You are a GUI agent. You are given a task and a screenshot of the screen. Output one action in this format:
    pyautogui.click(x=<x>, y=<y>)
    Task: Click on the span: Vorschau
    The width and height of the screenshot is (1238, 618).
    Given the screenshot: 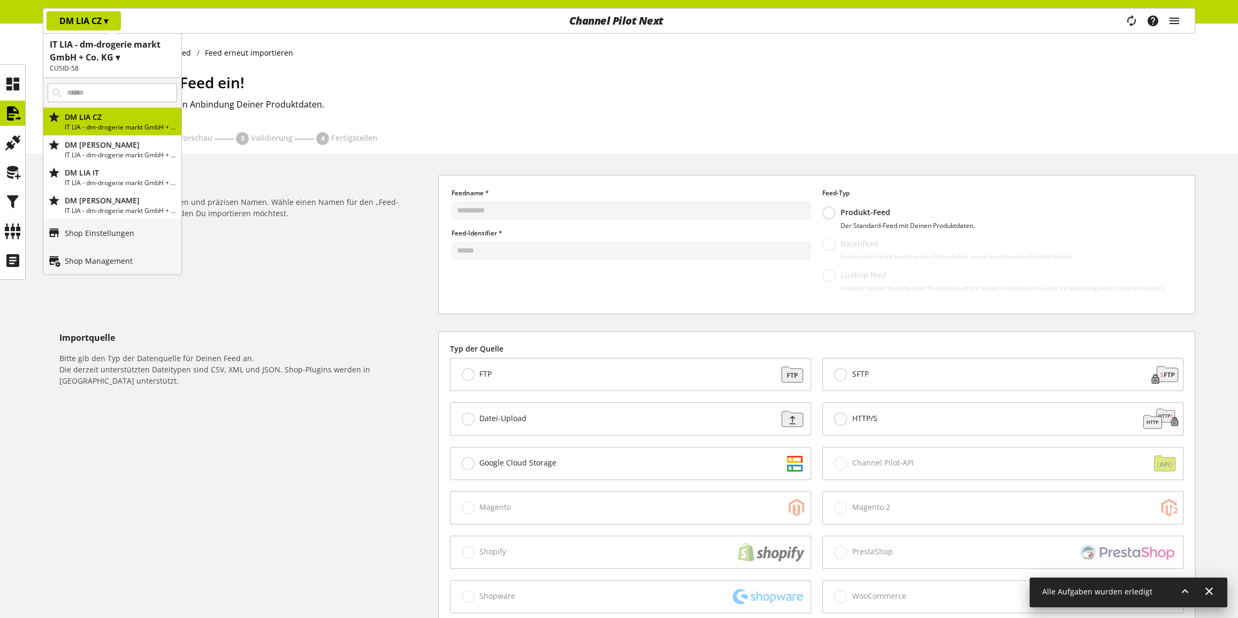 What is the action you would take?
    pyautogui.click(x=195, y=137)
    